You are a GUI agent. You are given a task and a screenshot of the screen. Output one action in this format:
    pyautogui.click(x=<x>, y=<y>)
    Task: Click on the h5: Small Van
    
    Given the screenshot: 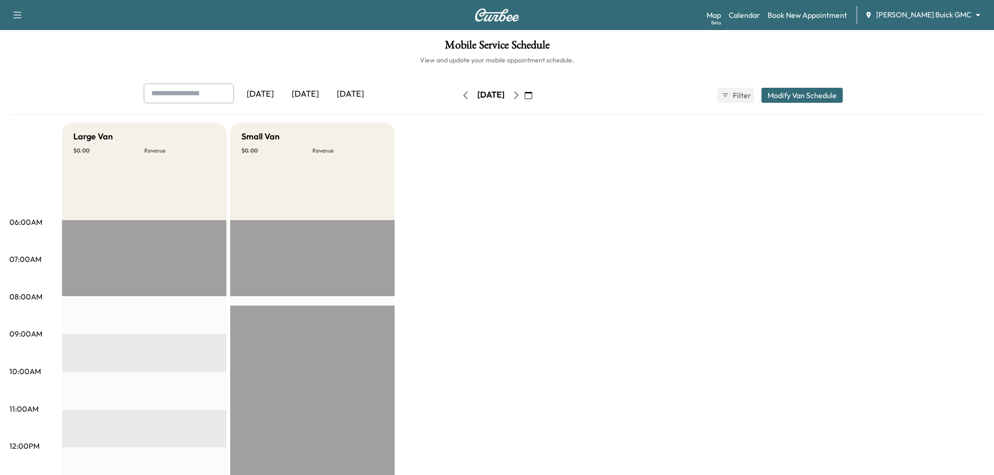 What is the action you would take?
    pyautogui.click(x=260, y=137)
    